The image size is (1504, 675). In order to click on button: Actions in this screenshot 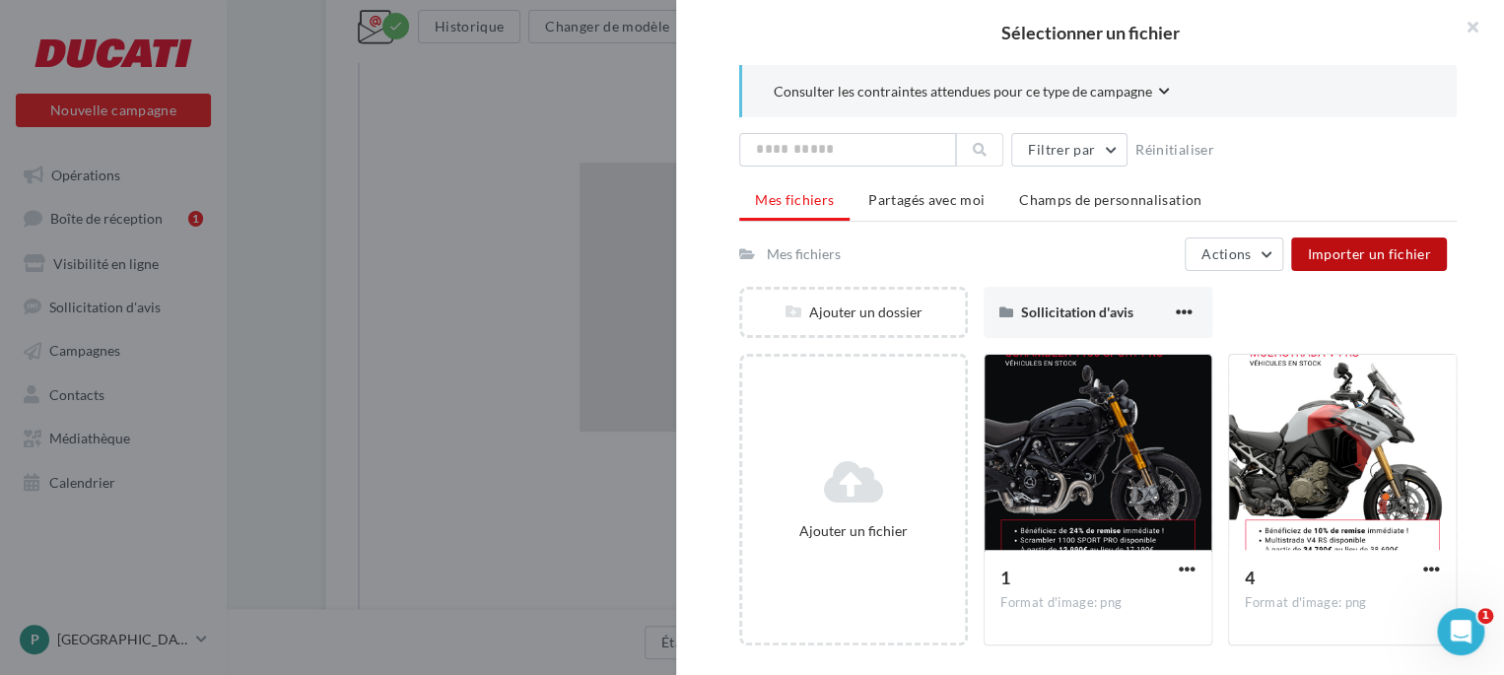, I will do `click(1234, 254)`.